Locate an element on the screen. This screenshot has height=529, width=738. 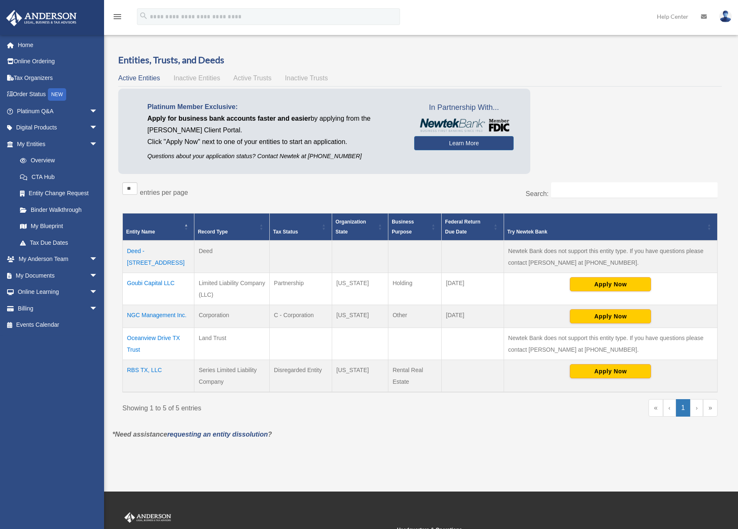
a: Online Ordering is located at coordinates (58, 62).